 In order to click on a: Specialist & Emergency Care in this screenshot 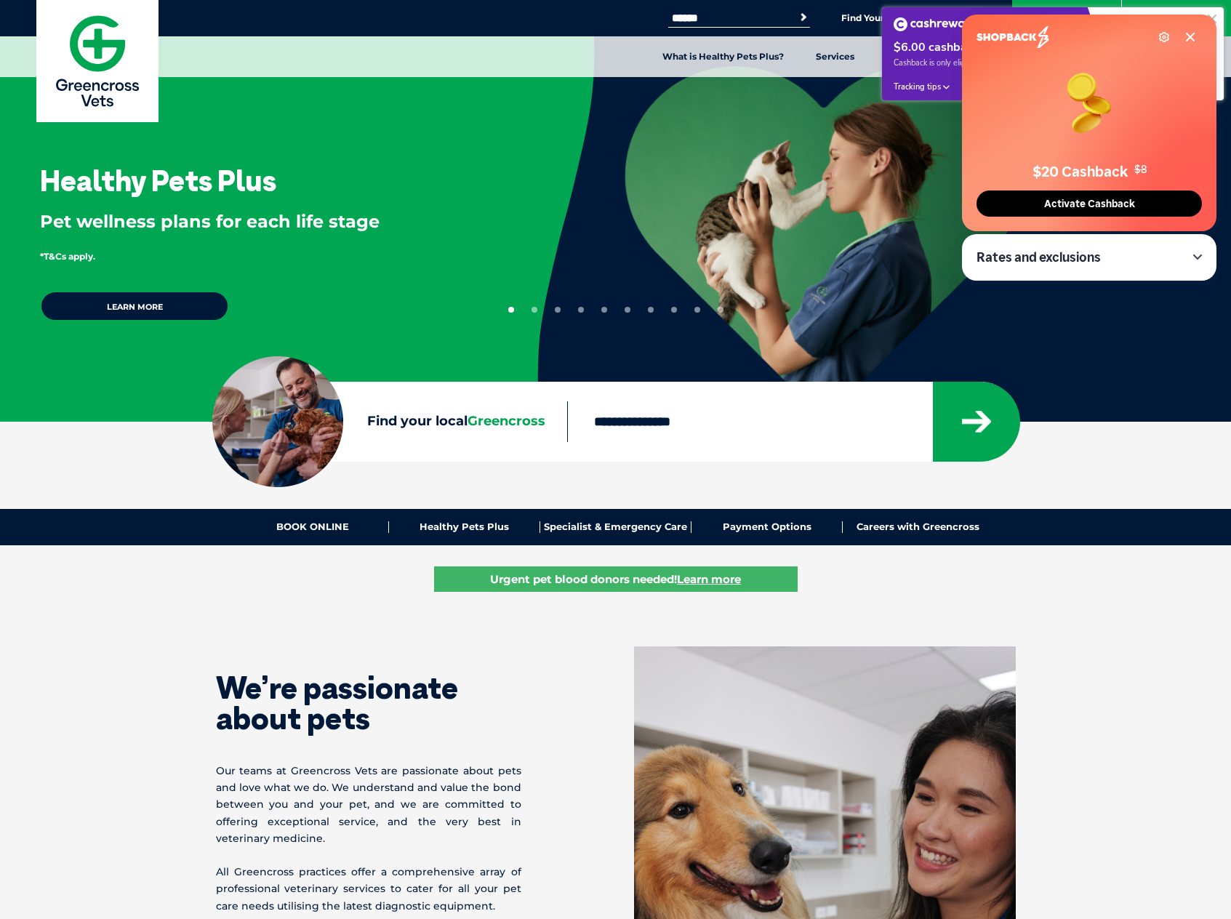, I will do `click(616, 527)`.